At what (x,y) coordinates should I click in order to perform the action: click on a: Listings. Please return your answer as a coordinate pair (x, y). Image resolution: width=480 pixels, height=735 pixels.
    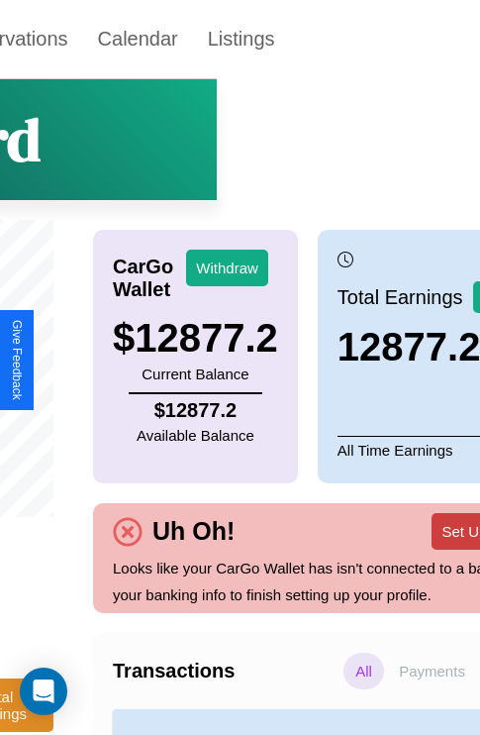
    Looking at the image, I should click on (242, 39).